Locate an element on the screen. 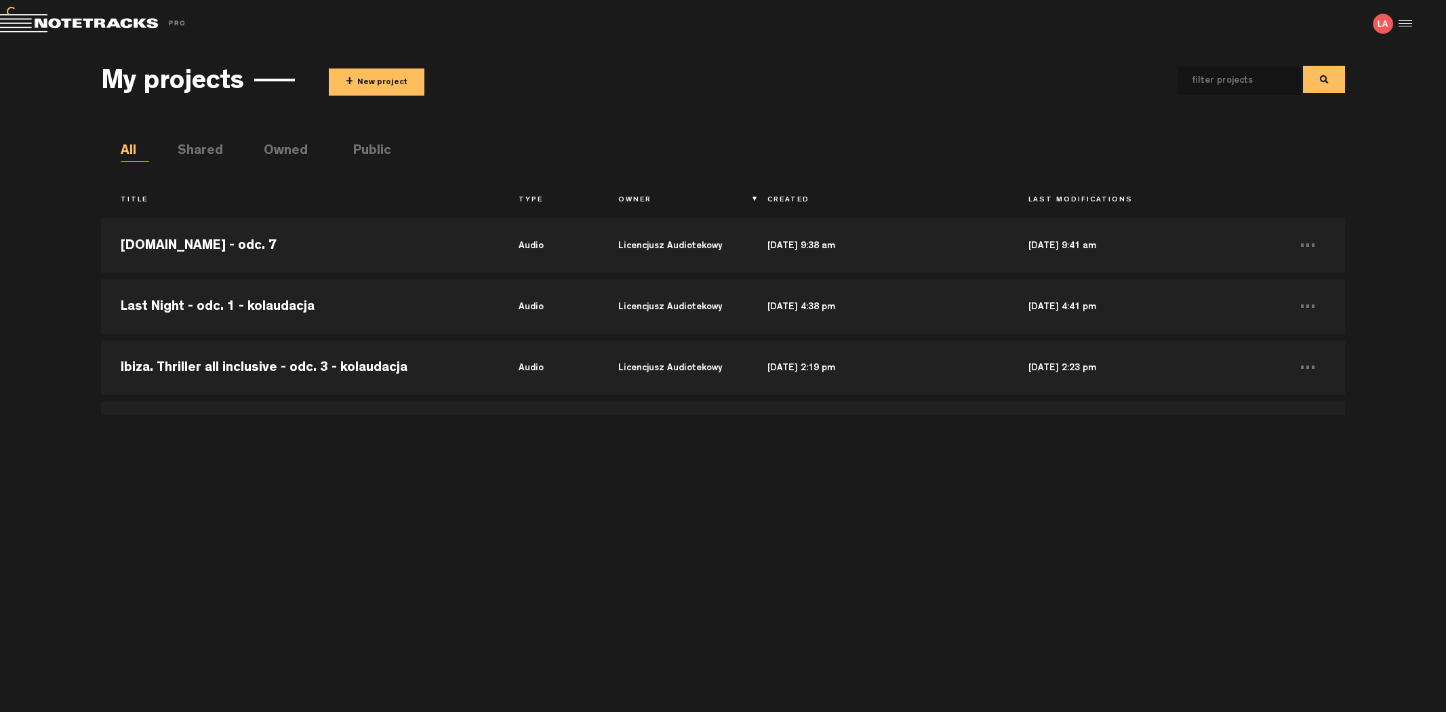  li: All is located at coordinates (135, 152).